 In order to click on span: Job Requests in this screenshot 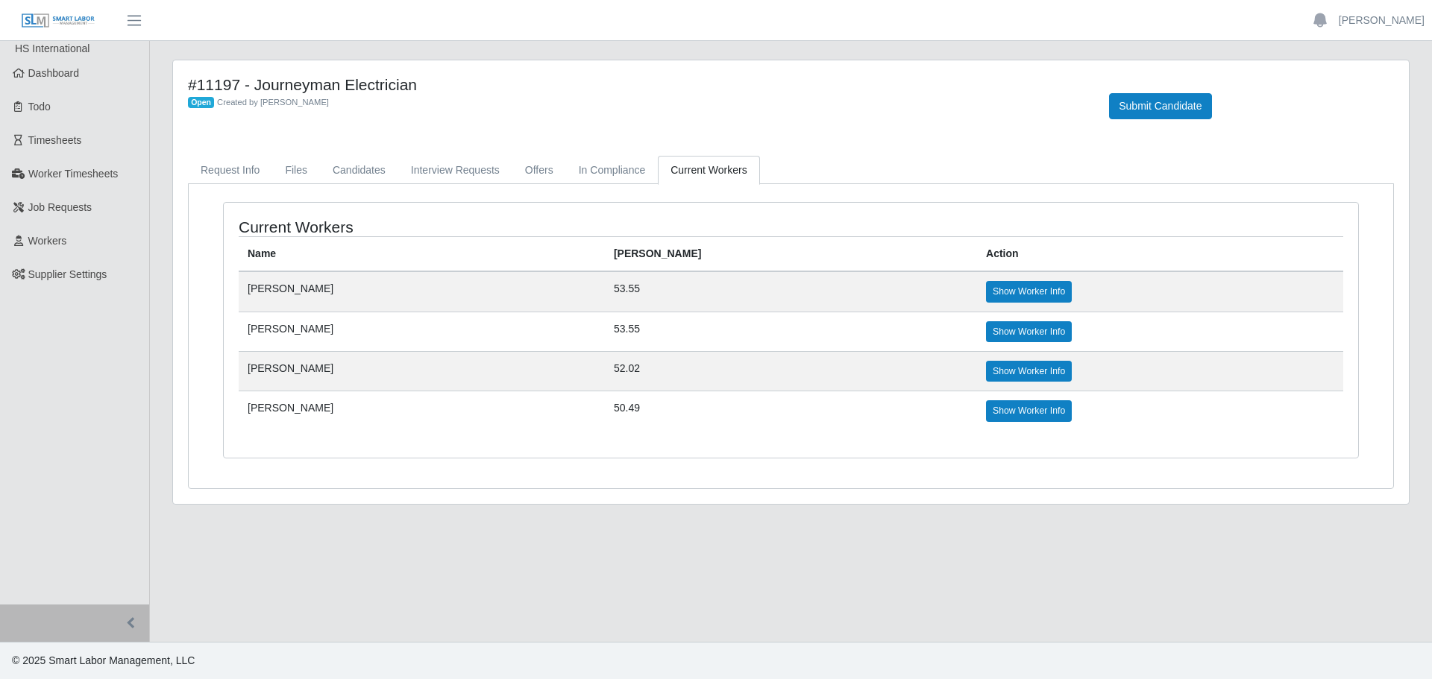, I will do `click(60, 207)`.